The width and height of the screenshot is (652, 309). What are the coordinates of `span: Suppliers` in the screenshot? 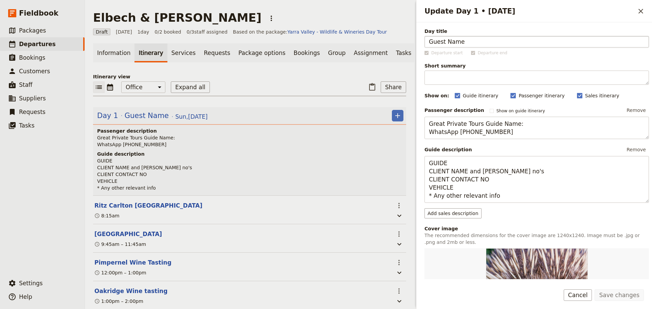 It's located at (32, 98).